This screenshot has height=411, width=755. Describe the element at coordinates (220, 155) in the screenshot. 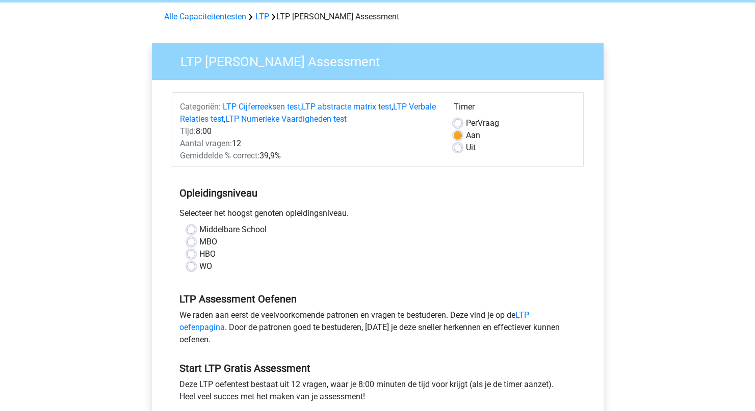

I see `span: Gemiddelde % correct:` at that location.